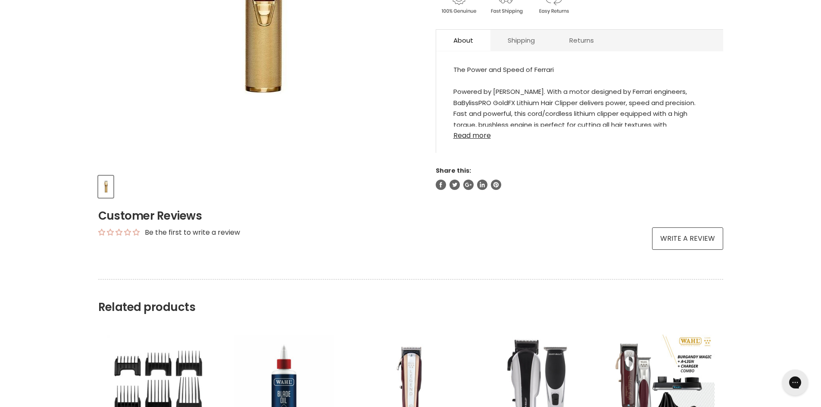 Image resolution: width=821 pixels, height=407 pixels. What do you see at coordinates (106, 187) in the screenshot?
I see `img: BaBylissPRO GoldFX Lithium Hair Clipper` at bounding box center [106, 187].